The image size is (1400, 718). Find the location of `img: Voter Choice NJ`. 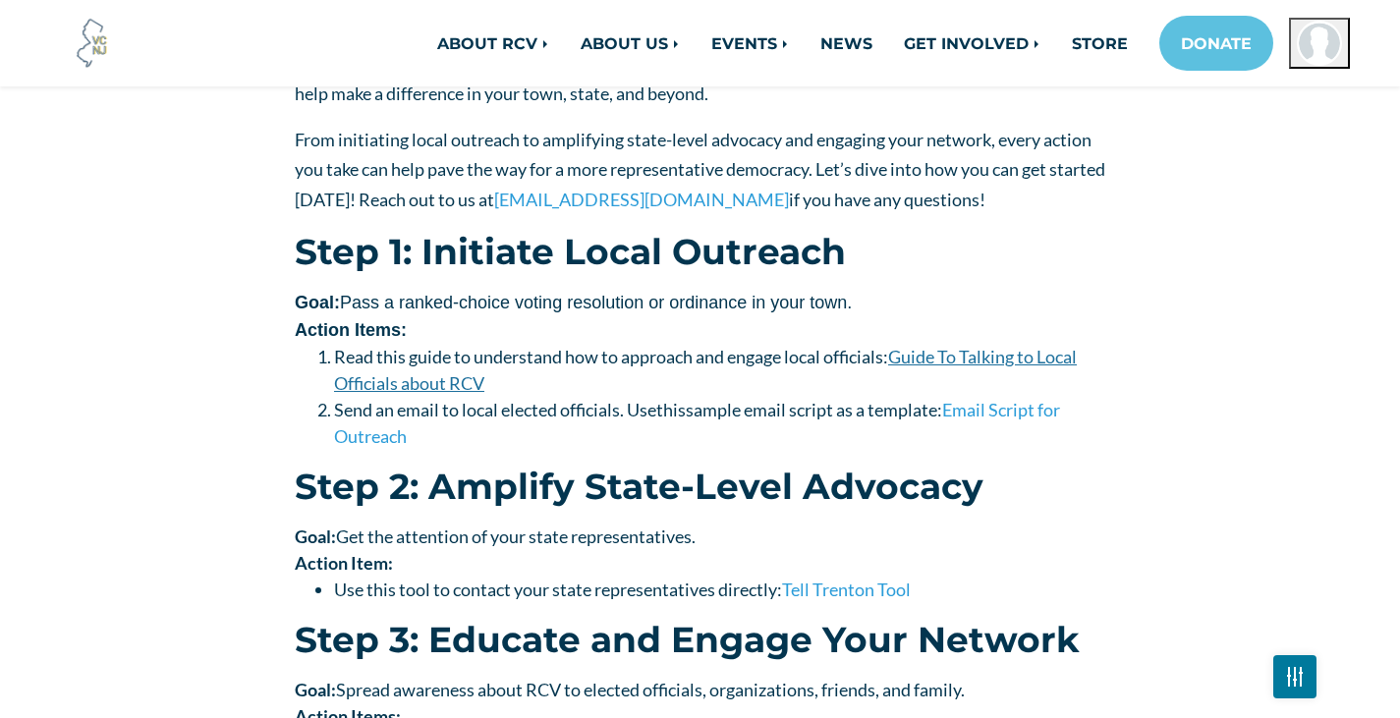

img: Voter Choice NJ is located at coordinates (92, 43).